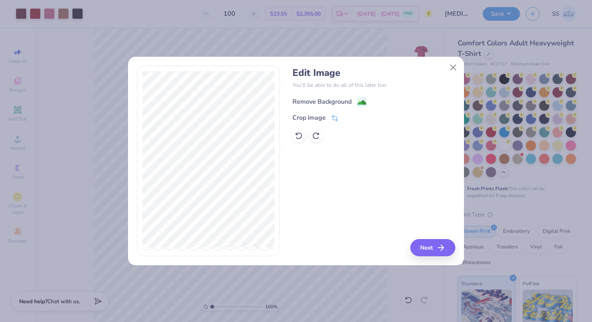  I want to click on p: You’ll be able to do all of this later too., so click(373, 85).